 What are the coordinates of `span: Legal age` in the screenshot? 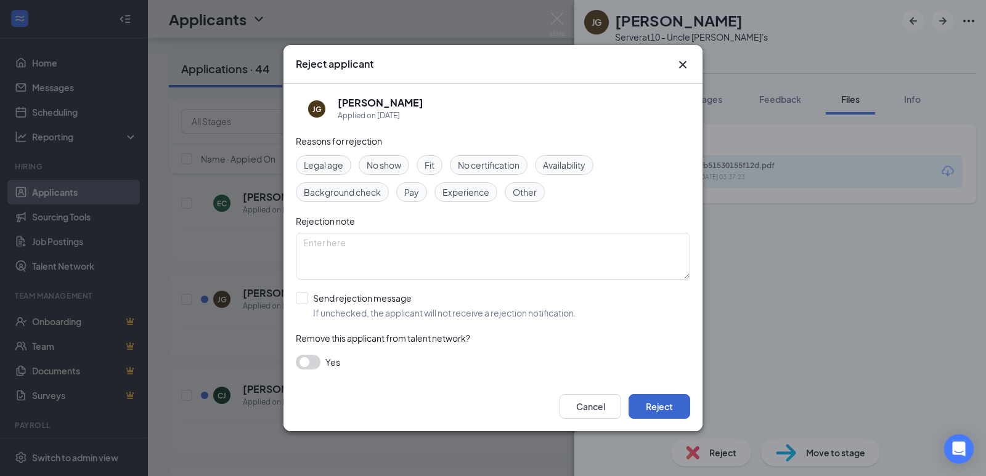 It's located at (324, 165).